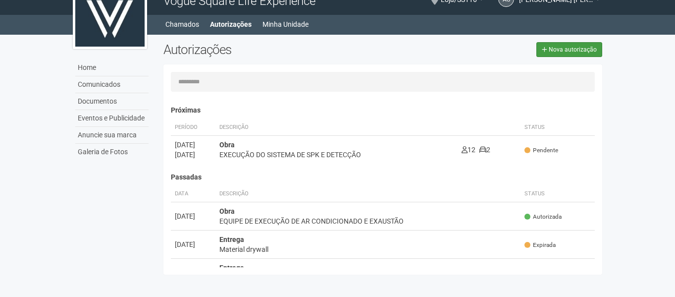 This screenshot has width=675, height=297. Describe the element at coordinates (112, 102) in the screenshot. I see `a: Documentos` at that location.